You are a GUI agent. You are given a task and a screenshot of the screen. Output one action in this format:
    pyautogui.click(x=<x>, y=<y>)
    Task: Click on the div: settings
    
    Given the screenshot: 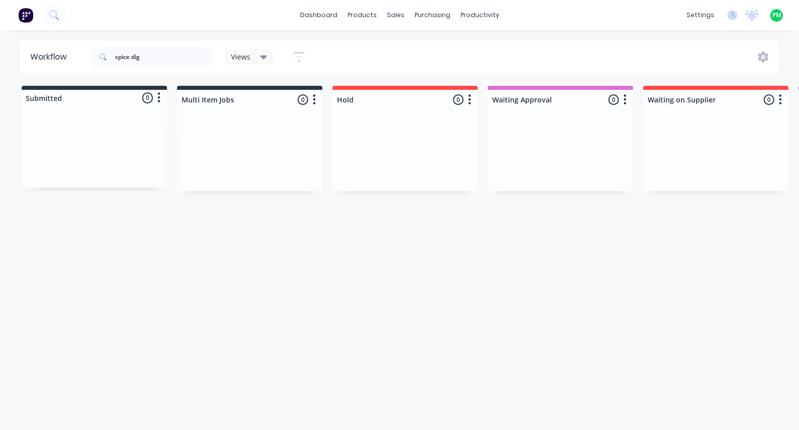 What is the action you would take?
    pyautogui.click(x=700, y=15)
    